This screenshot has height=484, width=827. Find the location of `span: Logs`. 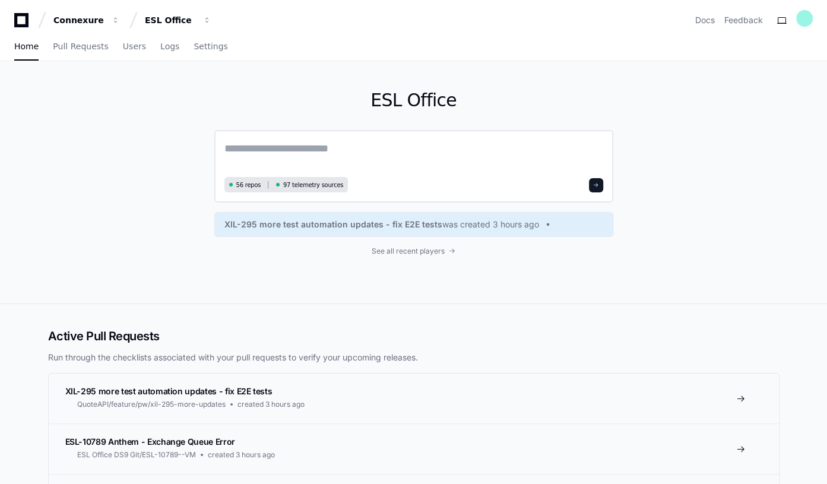

span: Logs is located at coordinates (170, 46).